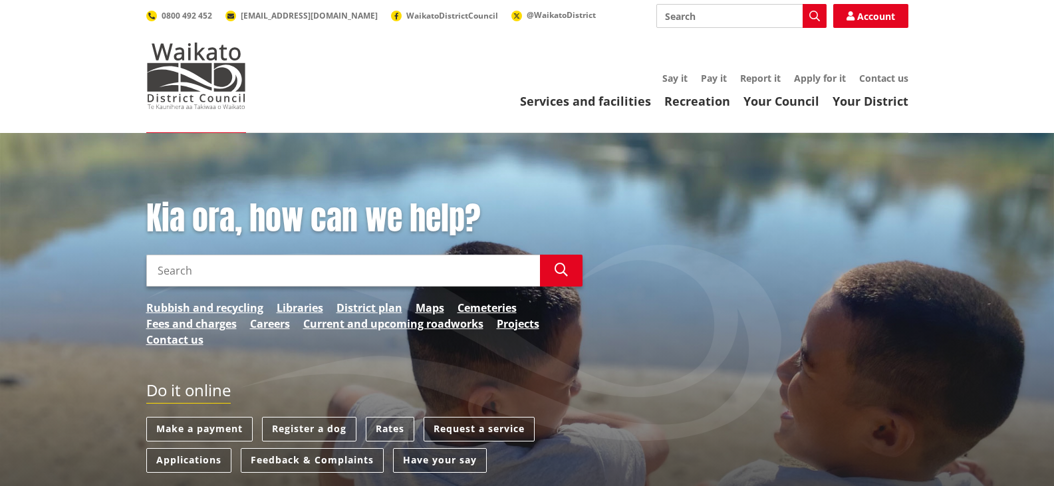 Image resolution: width=1054 pixels, height=486 pixels. What do you see at coordinates (820, 78) in the screenshot?
I see `a: Apply for it` at bounding box center [820, 78].